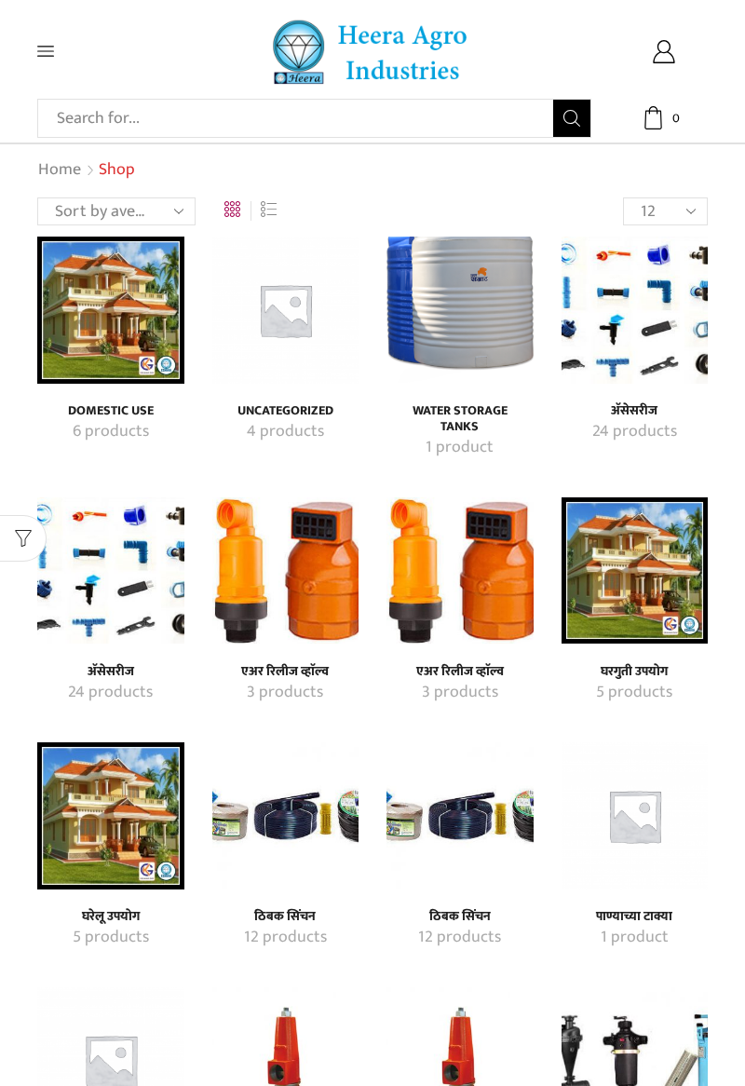  Describe the element at coordinates (286, 310) in the screenshot. I see `img: Uncategorized` at that location.